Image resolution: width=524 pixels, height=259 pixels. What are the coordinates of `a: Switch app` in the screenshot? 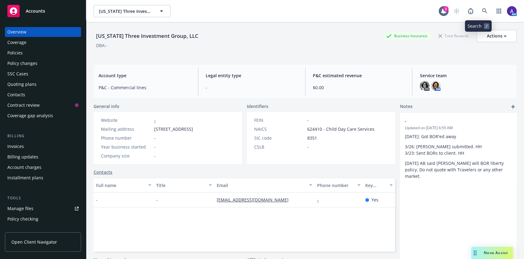 It's located at (499, 11).